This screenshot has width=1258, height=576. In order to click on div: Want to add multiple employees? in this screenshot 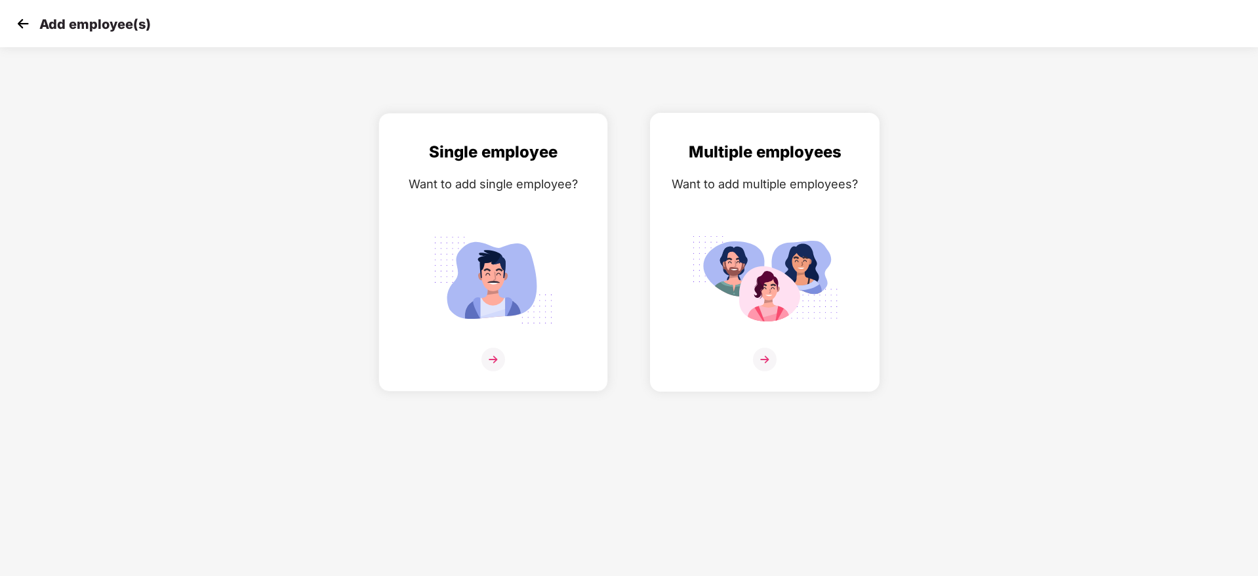, I will do `click(764, 184)`.